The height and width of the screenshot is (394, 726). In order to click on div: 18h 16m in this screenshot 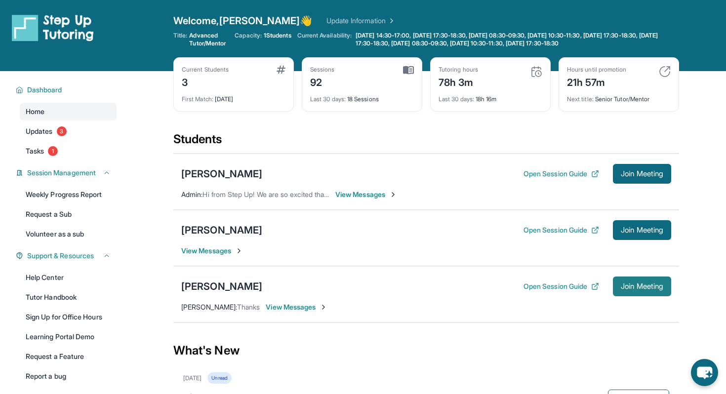, I will do `click(491, 96)`.